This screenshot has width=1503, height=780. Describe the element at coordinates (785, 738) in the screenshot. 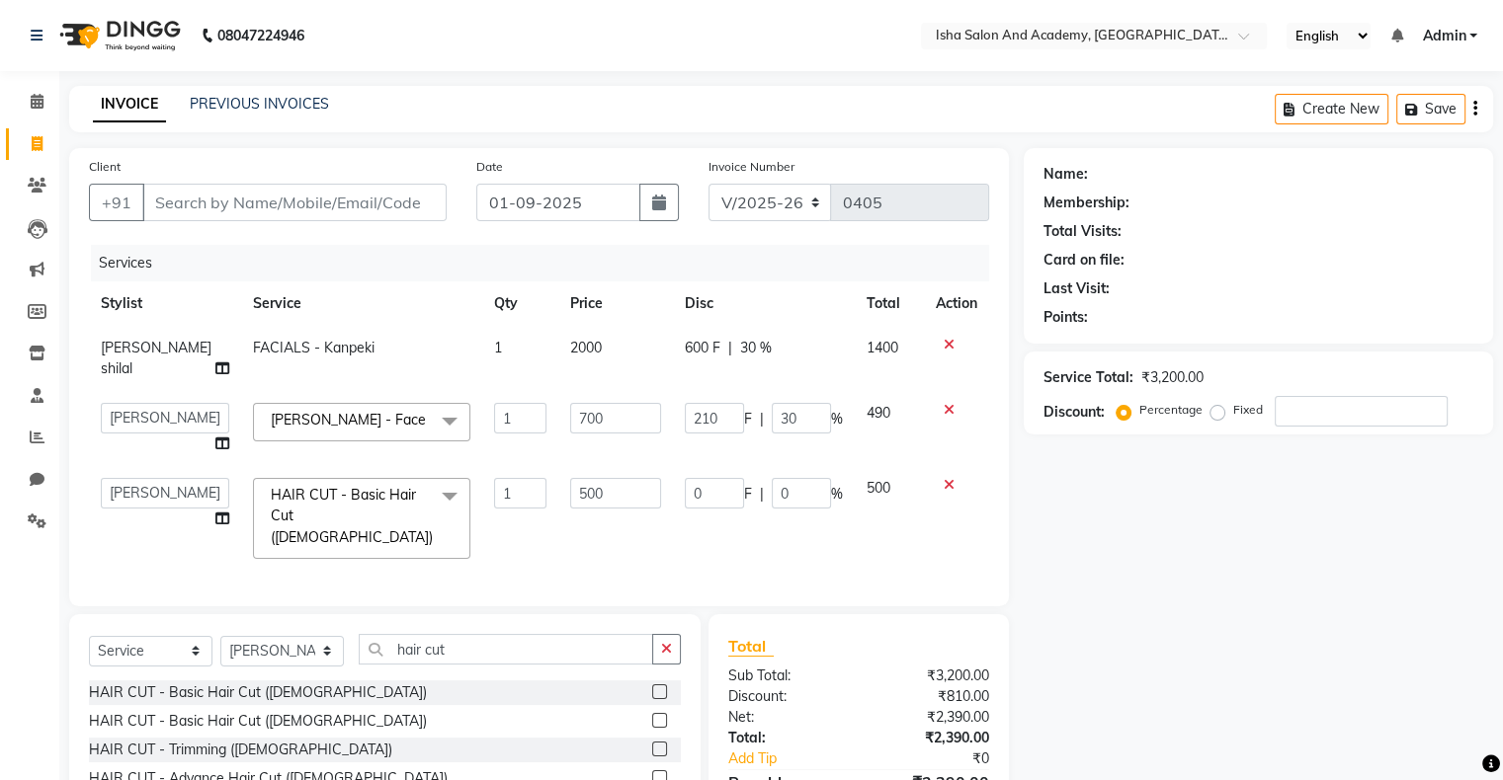

I see `div: Total:` at that location.